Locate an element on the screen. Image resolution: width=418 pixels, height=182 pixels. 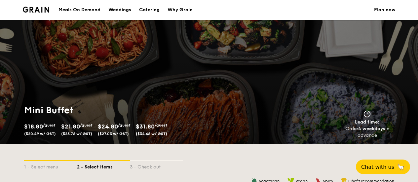
span: ($27.03 w/ GST) is located at coordinates (113, 134).